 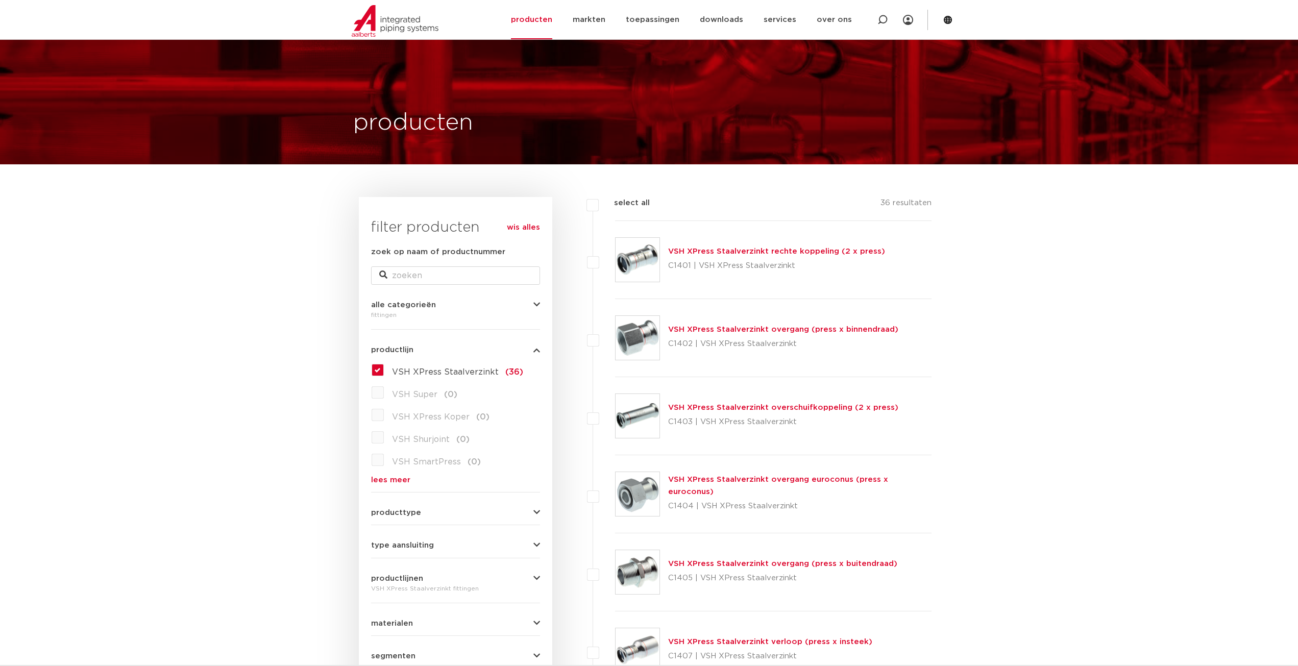 What do you see at coordinates (783, 422) in the screenshot?
I see `p: C1403 | VSH XPress Staalverzinkt` at bounding box center [783, 422].